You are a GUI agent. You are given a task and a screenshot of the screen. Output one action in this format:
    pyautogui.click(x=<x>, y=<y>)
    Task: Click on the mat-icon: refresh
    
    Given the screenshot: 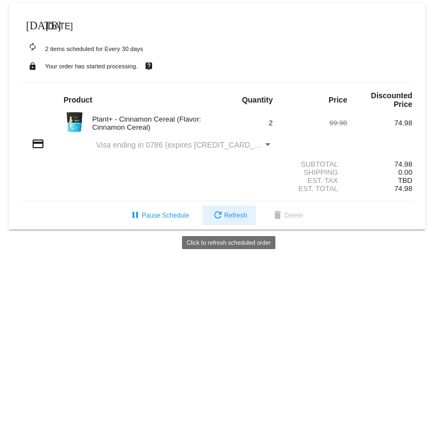 What is the action you would take?
    pyautogui.click(x=218, y=216)
    